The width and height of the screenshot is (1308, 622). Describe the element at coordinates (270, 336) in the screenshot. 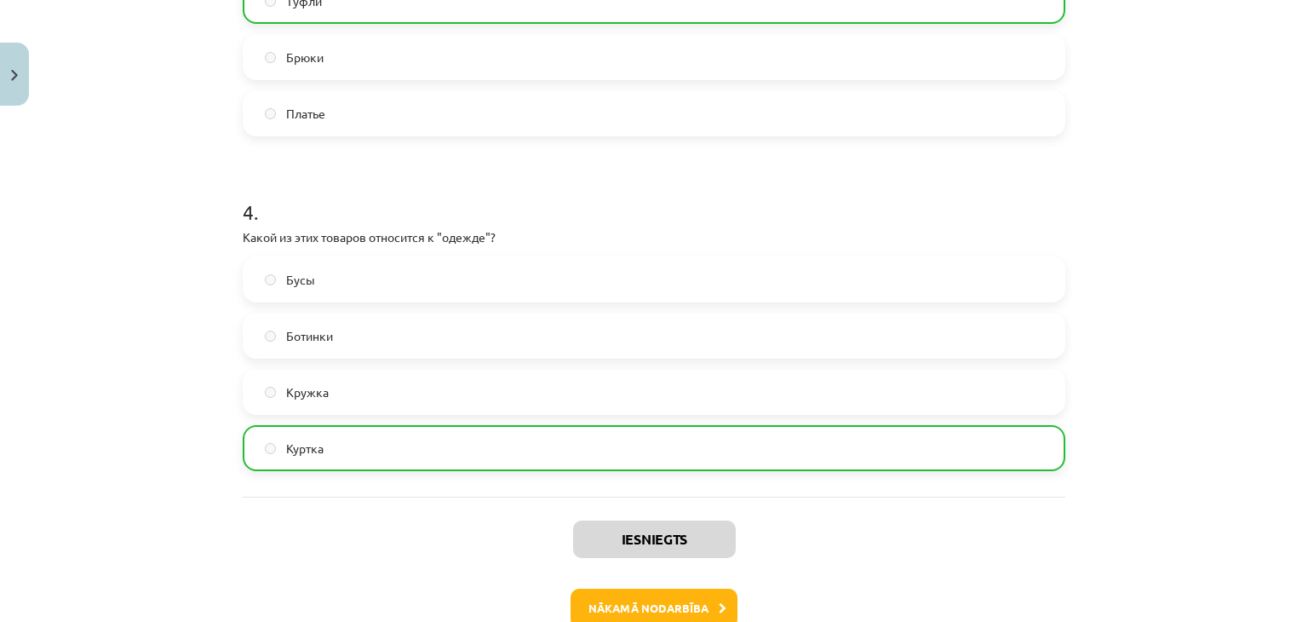

I see `input: Ботинки` at that location.